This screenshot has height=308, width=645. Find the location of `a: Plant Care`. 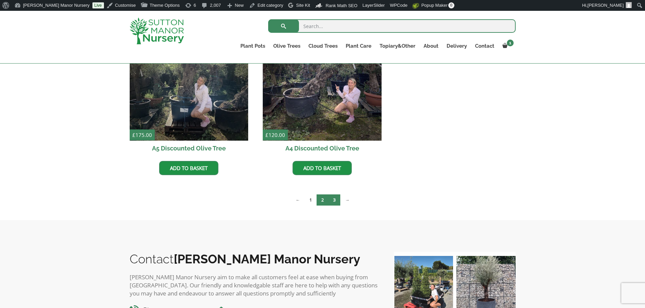

a: Plant Care is located at coordinates (358, 46).